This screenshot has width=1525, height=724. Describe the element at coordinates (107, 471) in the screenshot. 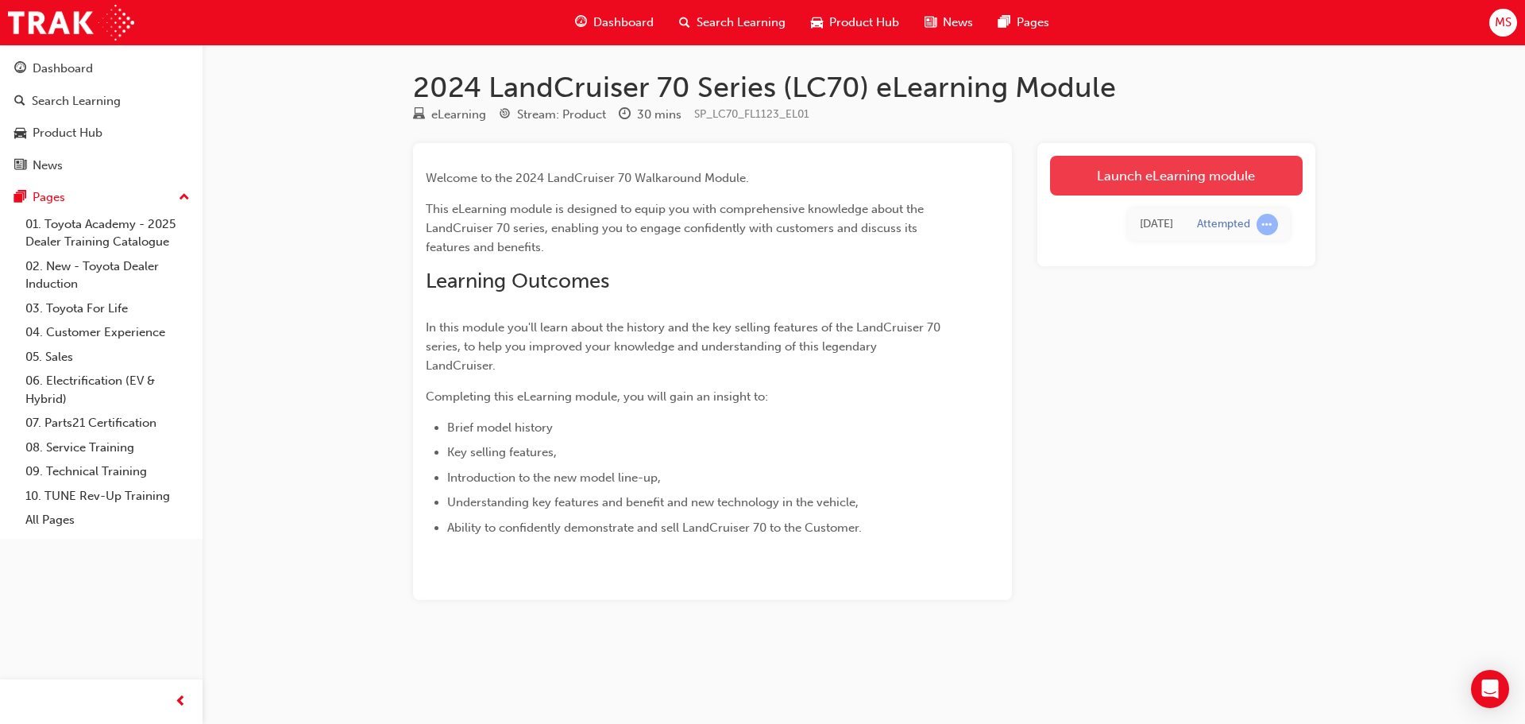

I see `a: 09. Technical Training` at that location.